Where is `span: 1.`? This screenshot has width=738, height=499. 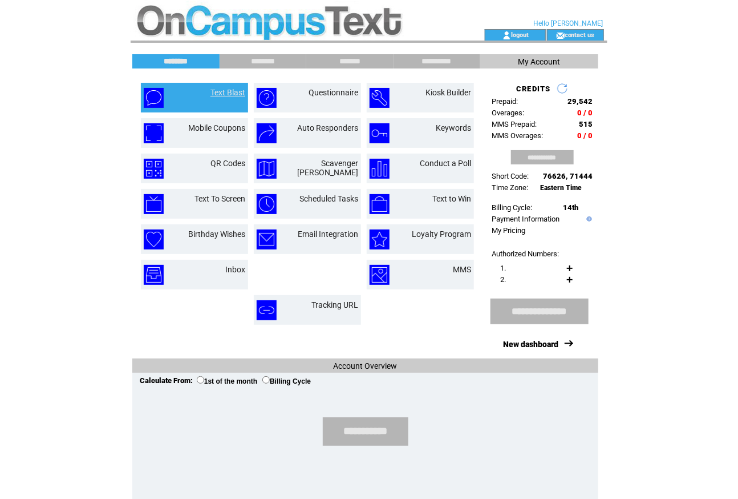 span: 1. is located at coordinates (503, 268).